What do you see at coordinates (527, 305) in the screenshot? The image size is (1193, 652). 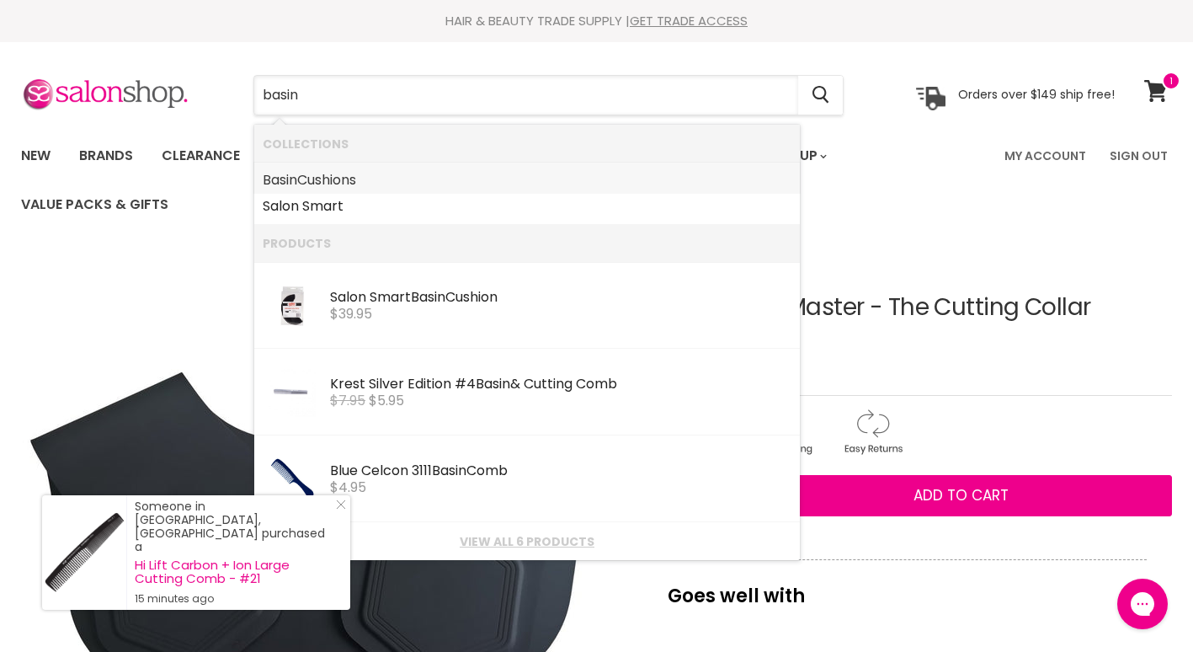 I see `li: Products: Salon Smart Basin Cushion` at bounding box center [527, 305].